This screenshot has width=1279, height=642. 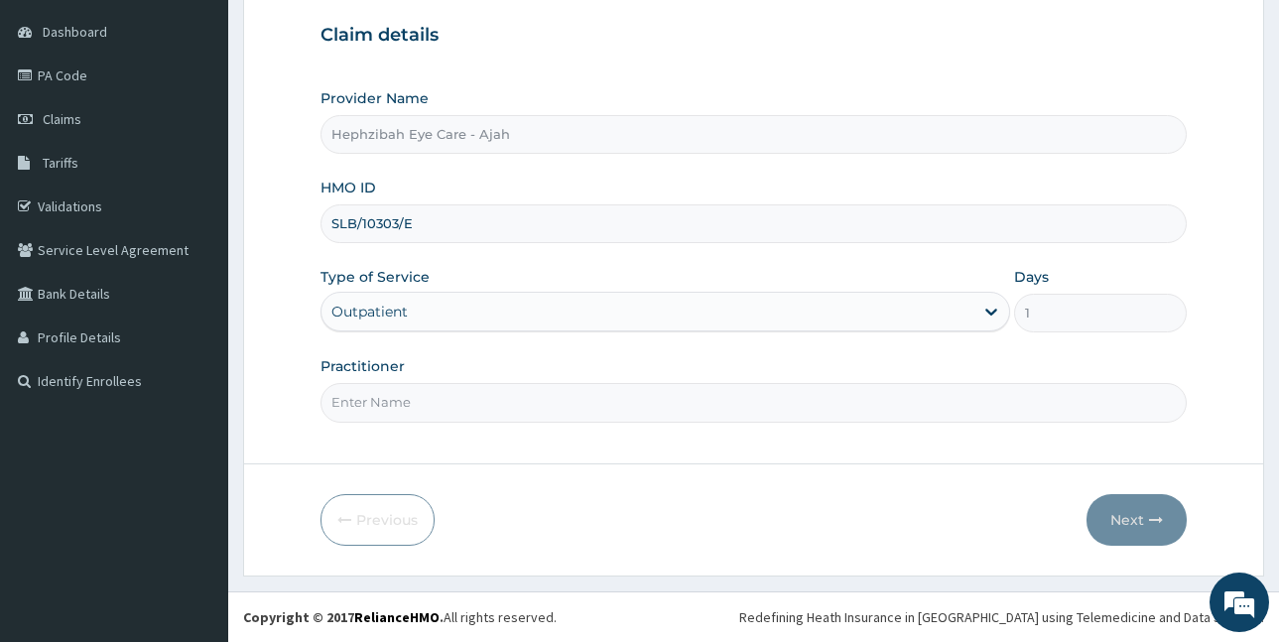 What do you see at coordinates (375, 277) in the screenshot?
I see `label: Type of Service` at bounding box center [375, 277].